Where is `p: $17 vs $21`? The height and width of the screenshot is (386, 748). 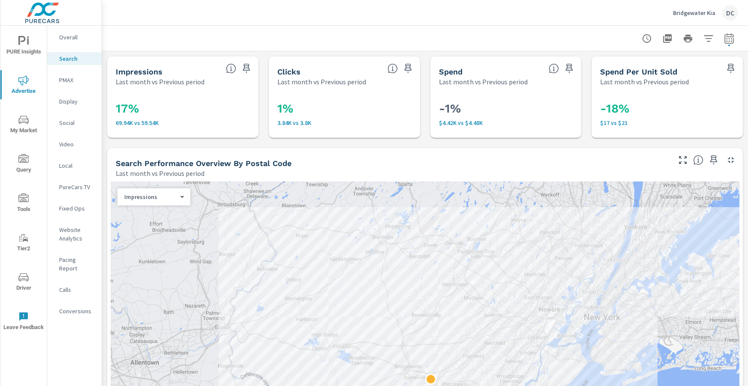
p: $17 vs $21 is located at coordinates (667, 123).